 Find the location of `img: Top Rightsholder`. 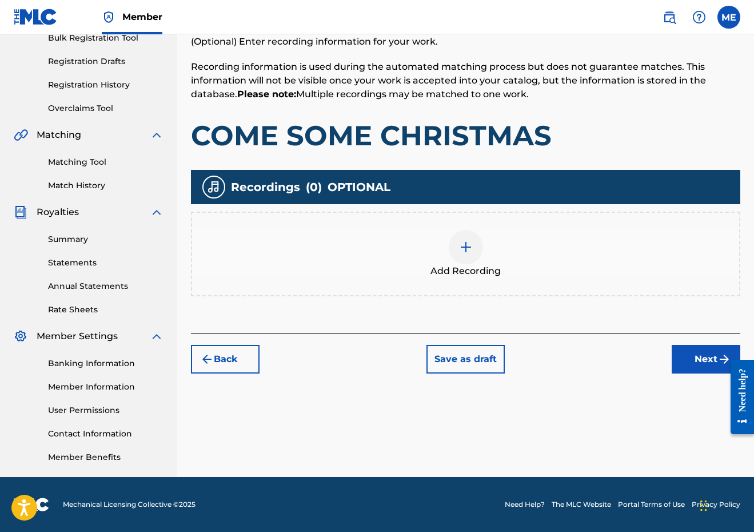

img: Top Rightsholder is located at coordinates (109, 17).